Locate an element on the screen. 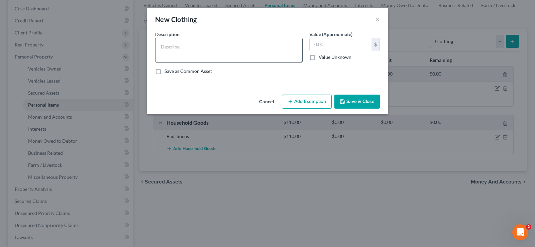 This screenshot has width=535, height=247. label: Value Unknown is located at coordinates (335, 57).